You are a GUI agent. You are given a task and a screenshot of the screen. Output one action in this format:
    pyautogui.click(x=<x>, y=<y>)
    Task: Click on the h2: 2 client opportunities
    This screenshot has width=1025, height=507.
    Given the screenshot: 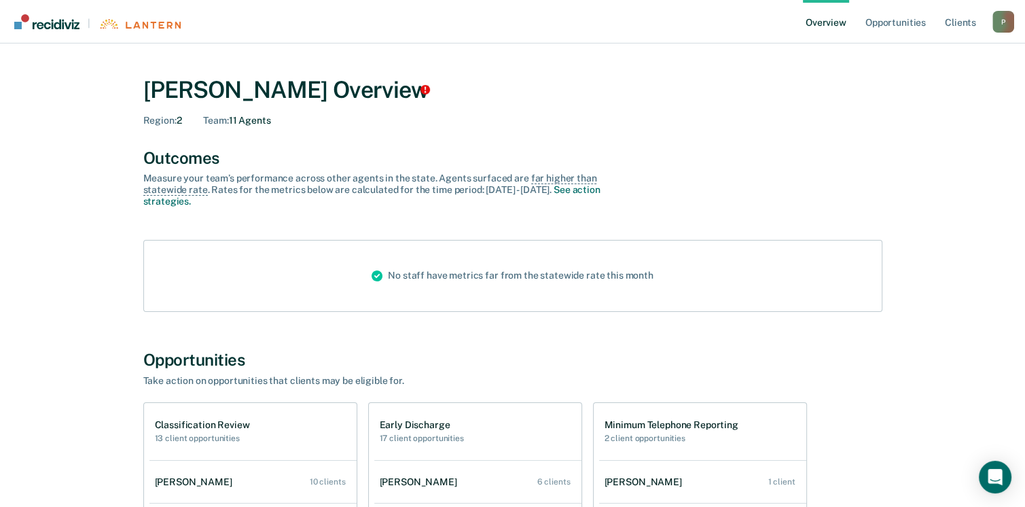 What is the action you would take?
    pyautogui.click(x=671, y=438)
    